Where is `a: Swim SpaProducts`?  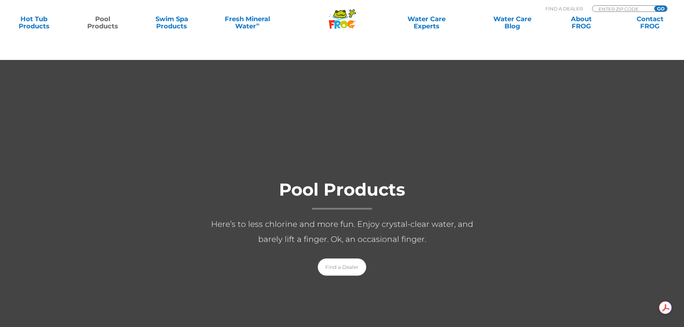 a: Swim SpaProducts is located at coordinates (172, 23).